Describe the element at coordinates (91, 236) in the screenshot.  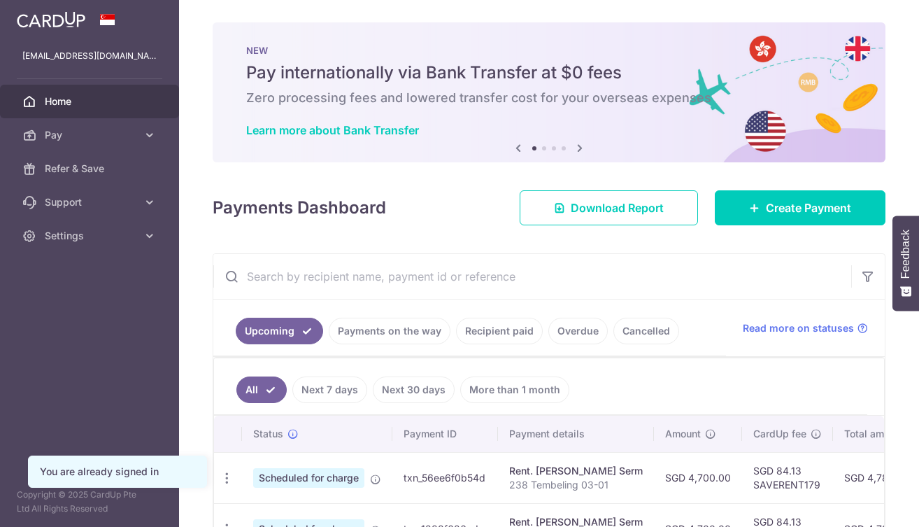
I see `span: Settings` at that location.